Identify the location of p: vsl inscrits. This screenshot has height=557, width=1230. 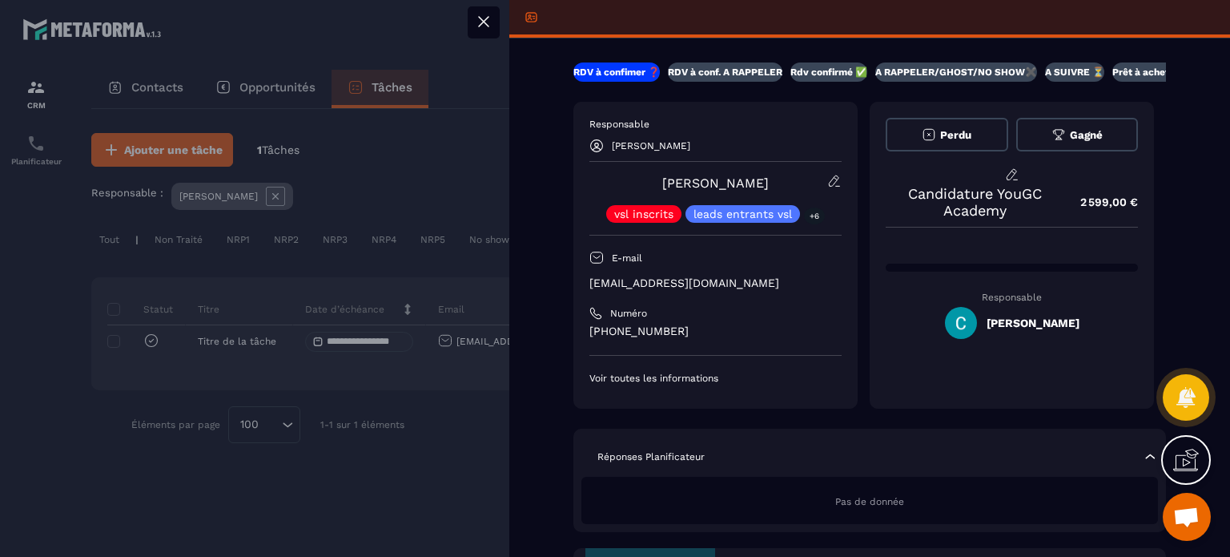
(644, 214).